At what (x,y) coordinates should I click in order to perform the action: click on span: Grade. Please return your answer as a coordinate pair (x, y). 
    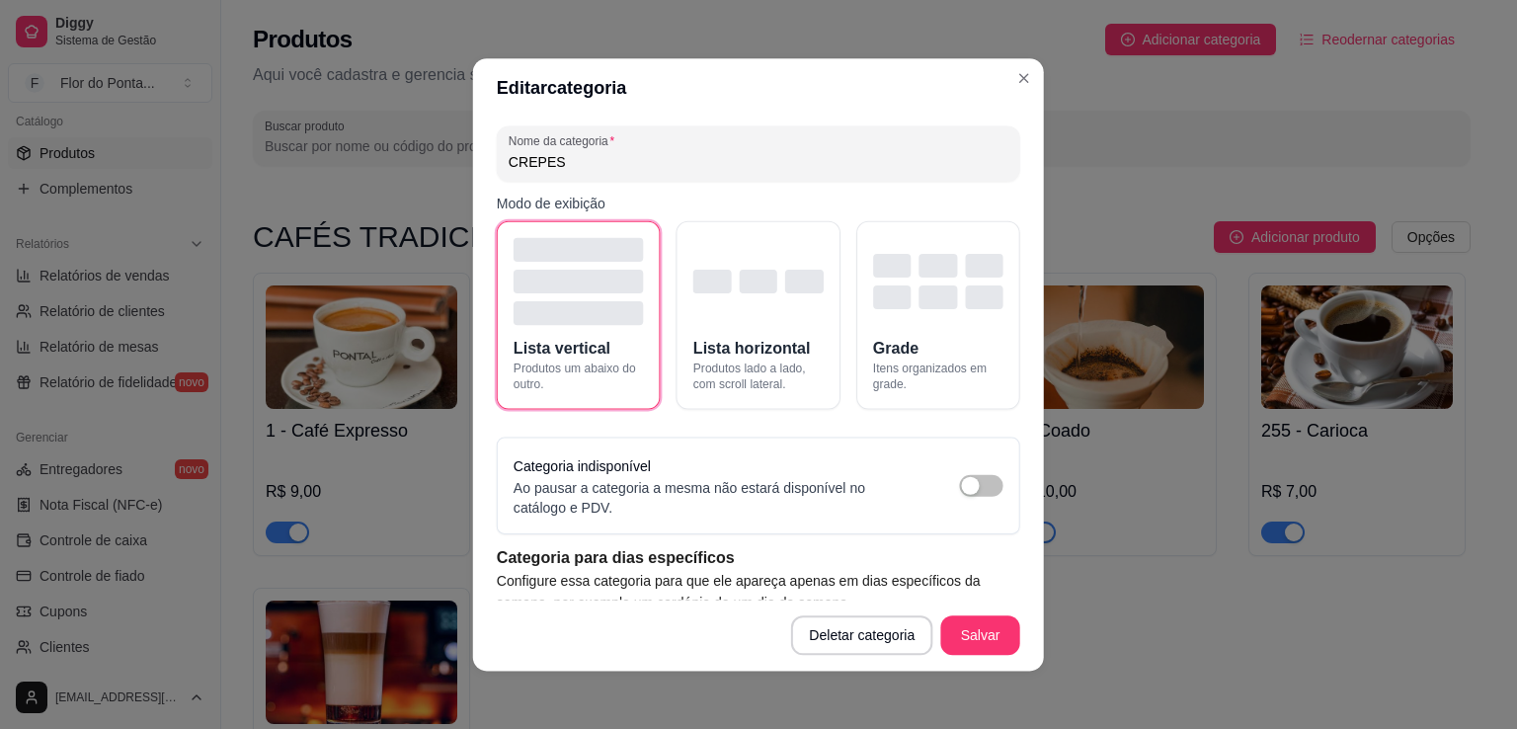
    Looking at the image, I should click on (896, 349).